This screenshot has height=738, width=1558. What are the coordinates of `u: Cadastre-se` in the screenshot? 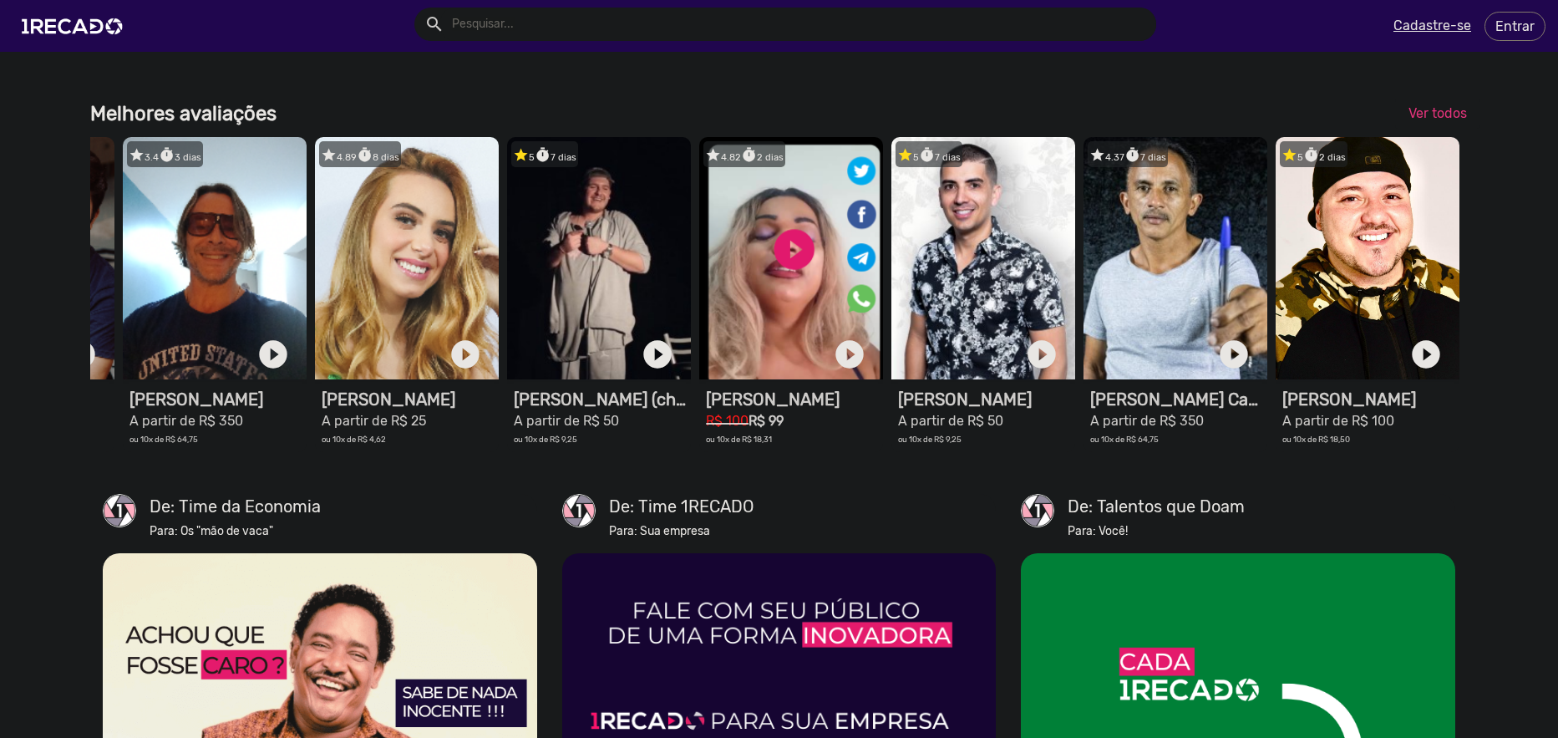 It's located at (1432, 25).